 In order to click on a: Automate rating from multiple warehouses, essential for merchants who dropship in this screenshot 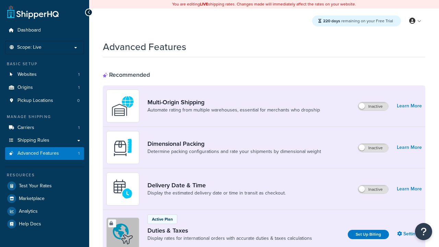, I will do `click(233, 110)`.